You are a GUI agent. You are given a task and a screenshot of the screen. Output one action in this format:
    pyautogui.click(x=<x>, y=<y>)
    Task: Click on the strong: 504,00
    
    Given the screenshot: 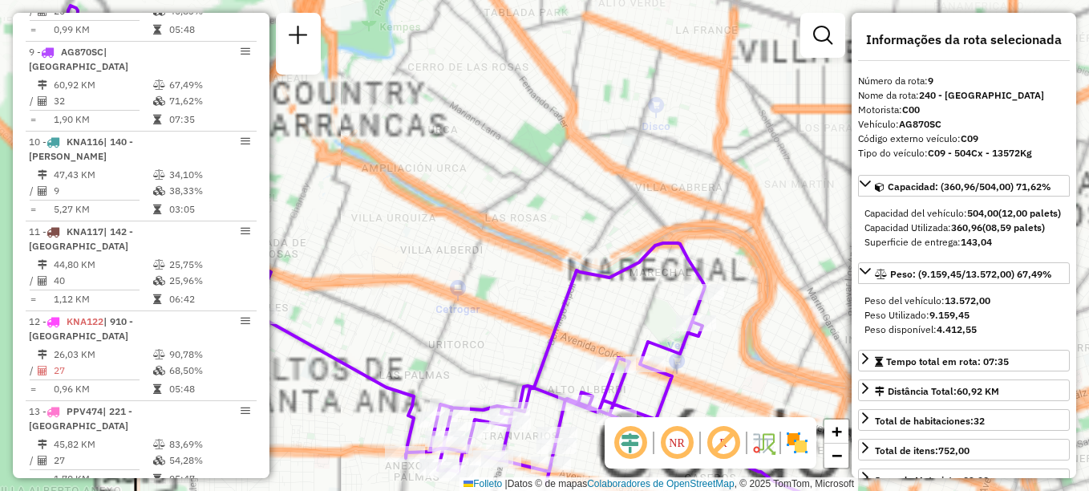 What is the action you would take?
    pyautogui.click(x=982, y=212)
    